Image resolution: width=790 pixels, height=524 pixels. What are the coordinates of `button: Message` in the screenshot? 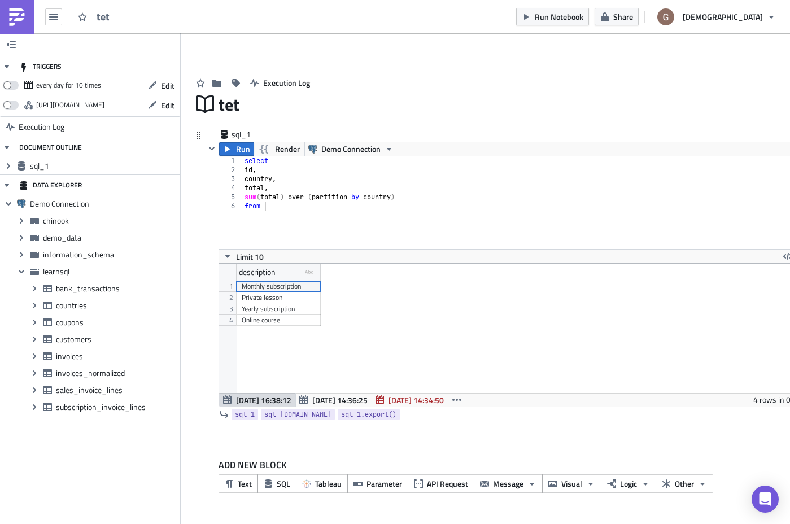 It's located at (508, 484).